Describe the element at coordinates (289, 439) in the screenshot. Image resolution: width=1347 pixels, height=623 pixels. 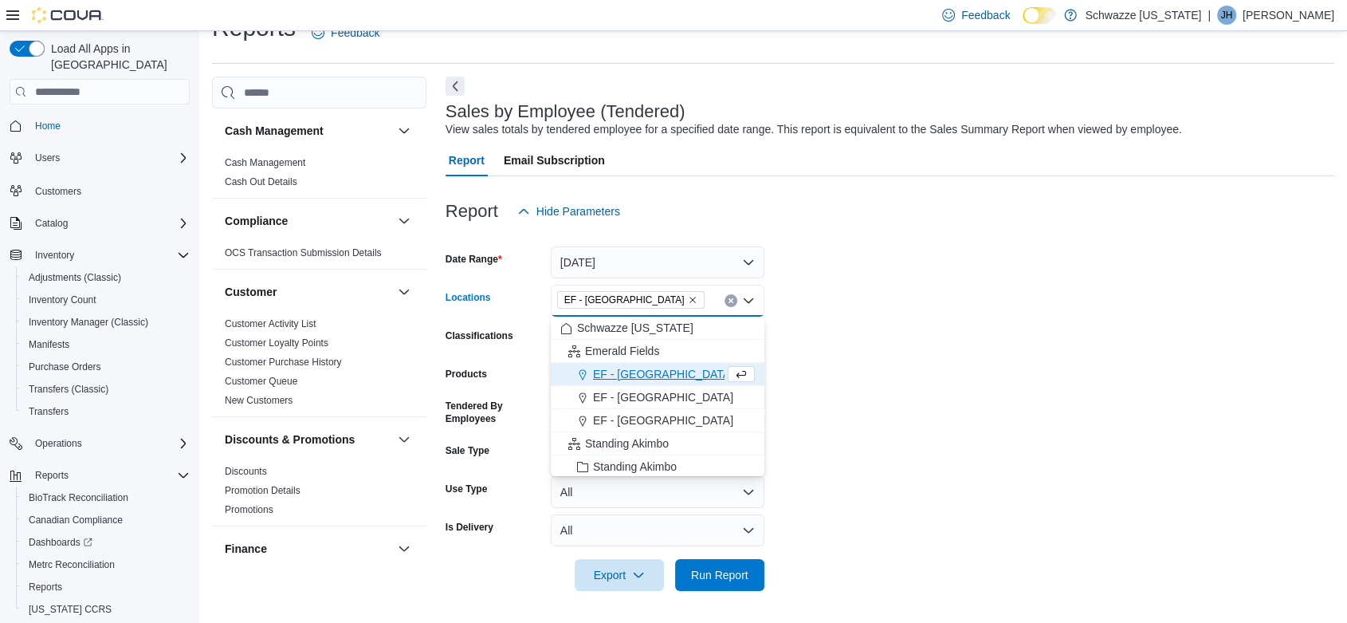
I see `h3: Discounts & Promotions` at that location.